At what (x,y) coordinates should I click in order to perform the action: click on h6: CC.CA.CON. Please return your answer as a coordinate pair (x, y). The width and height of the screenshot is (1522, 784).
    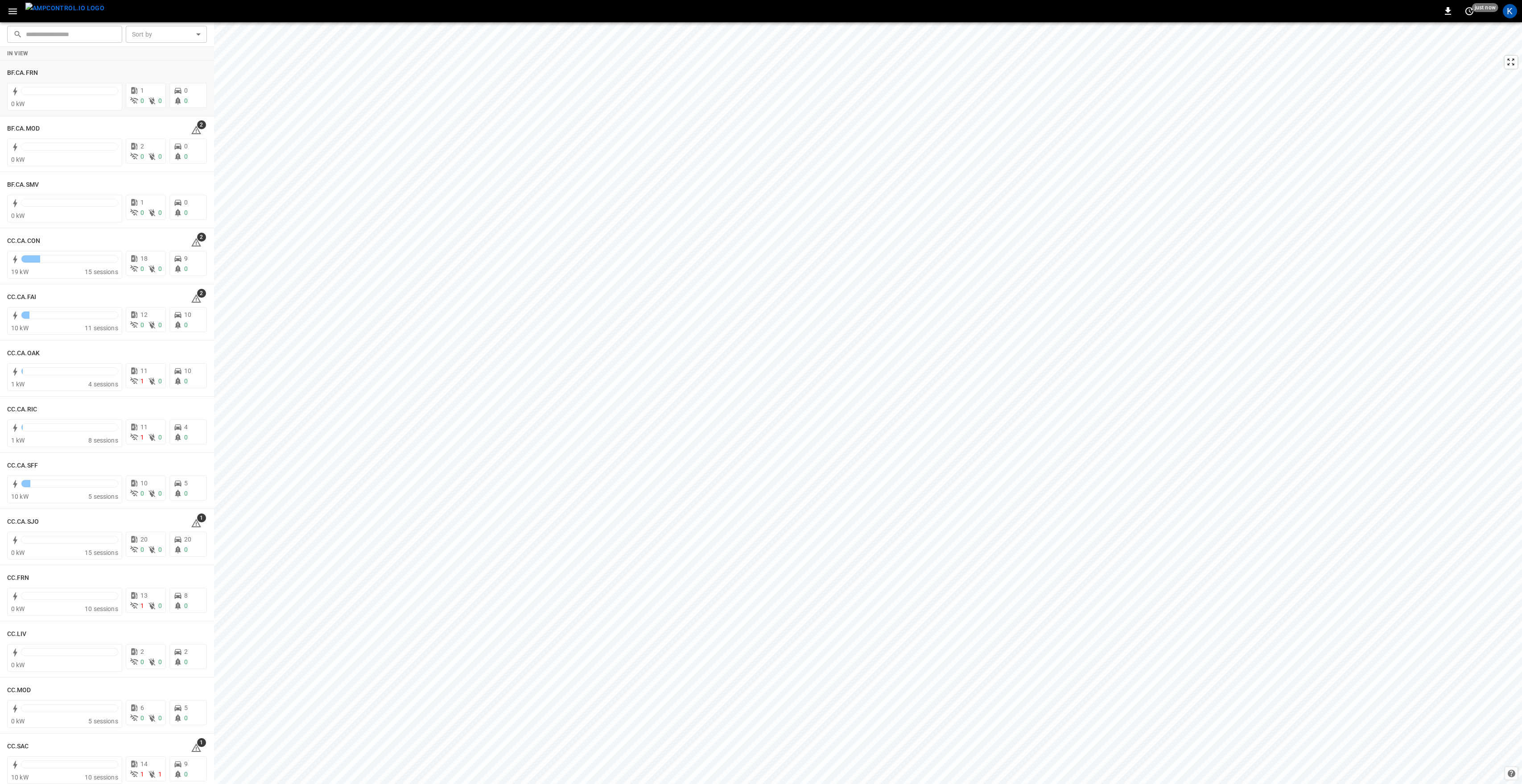
    Looking at the image, I should click on (24, 241).